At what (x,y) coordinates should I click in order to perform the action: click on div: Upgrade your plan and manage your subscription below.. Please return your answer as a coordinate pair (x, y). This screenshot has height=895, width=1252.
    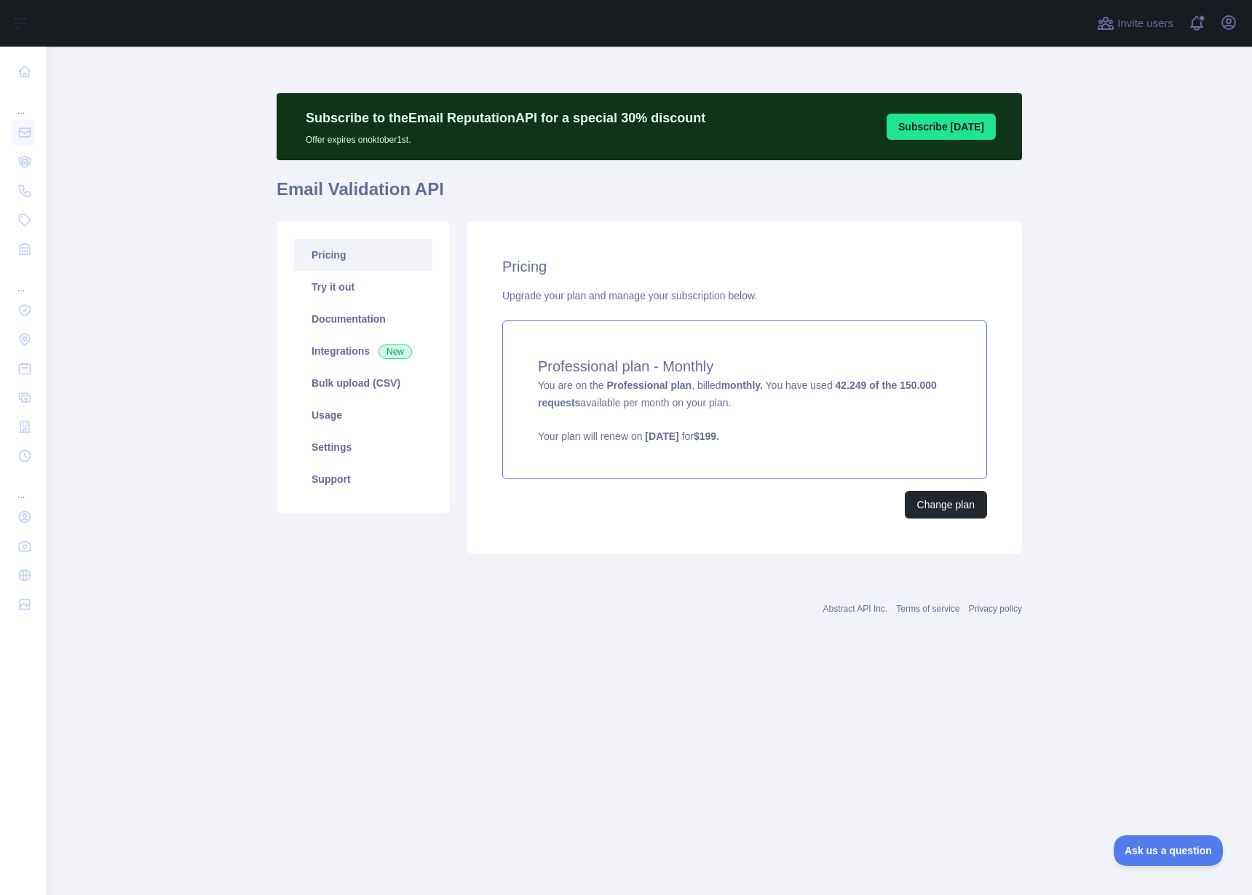
    Looking at the image, I should click on (745, 296).